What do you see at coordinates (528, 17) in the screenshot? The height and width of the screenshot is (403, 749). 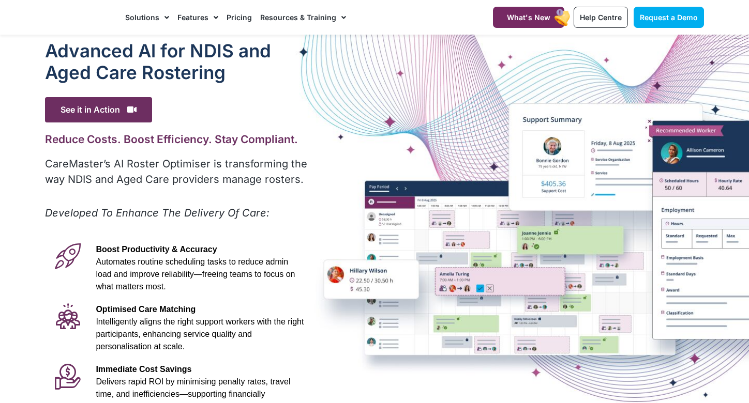 I see `span: What's New` at bounding box center [528, 17].